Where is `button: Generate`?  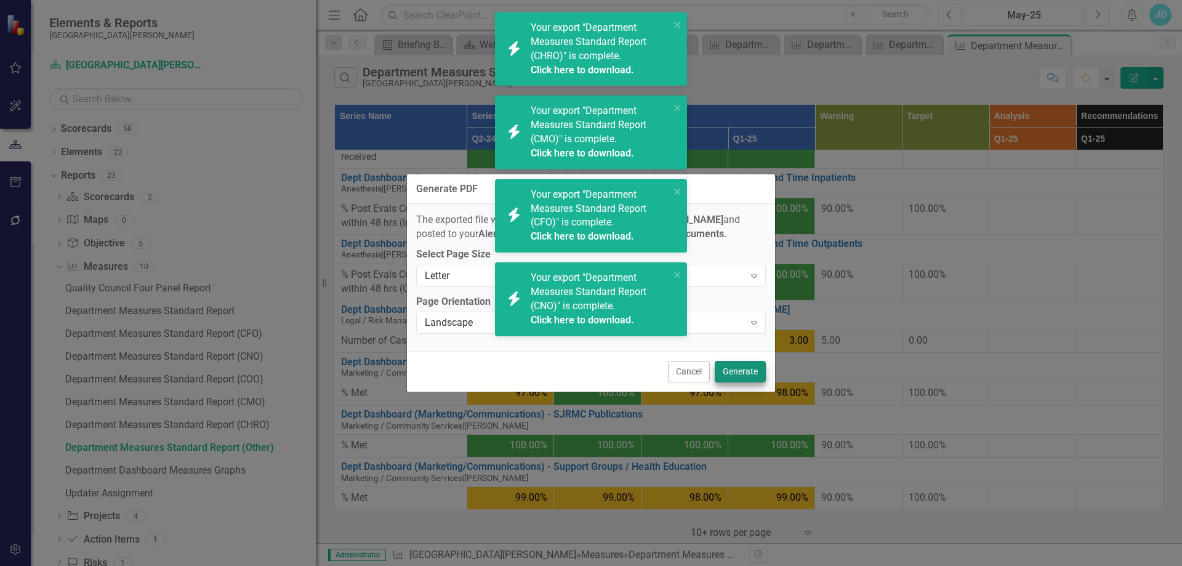
button: Generate is located at coordinates (740, 371).